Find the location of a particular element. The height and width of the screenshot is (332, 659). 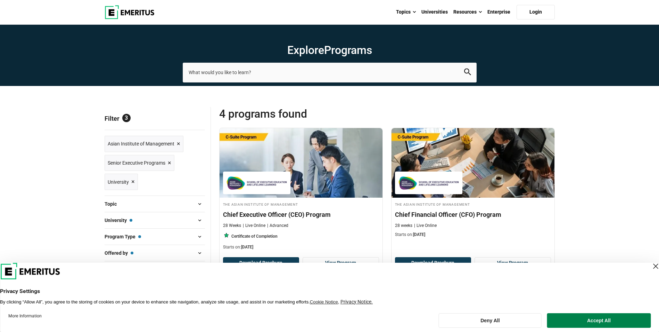

a: search is located at coordinates (468, 73).